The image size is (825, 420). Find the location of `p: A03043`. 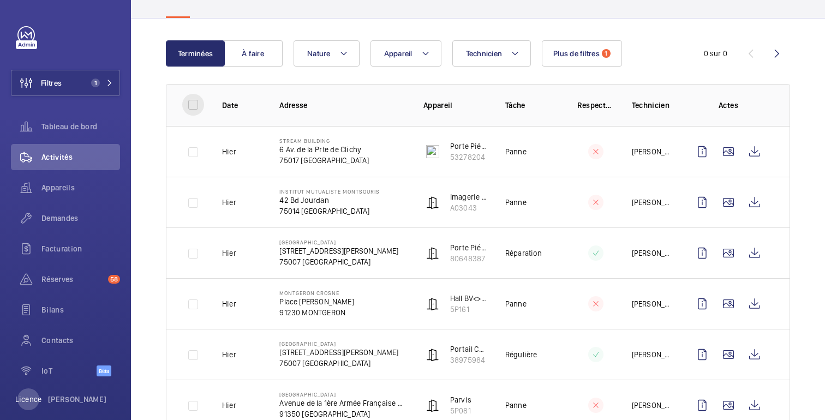

p: A03043 is located at coordinates (469, 208).